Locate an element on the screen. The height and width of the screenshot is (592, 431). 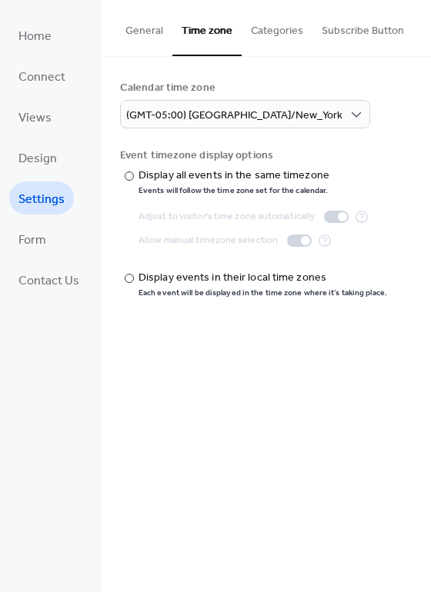
div: Allow manual timezone selection is located at coordinates (208, 240).